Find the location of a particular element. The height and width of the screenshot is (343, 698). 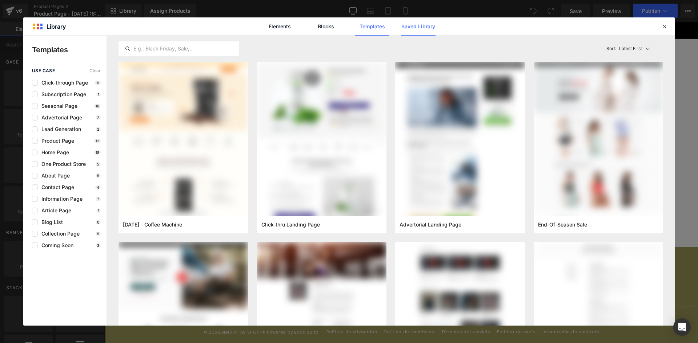

p: Start building your page is located at coordinates (297, 75).